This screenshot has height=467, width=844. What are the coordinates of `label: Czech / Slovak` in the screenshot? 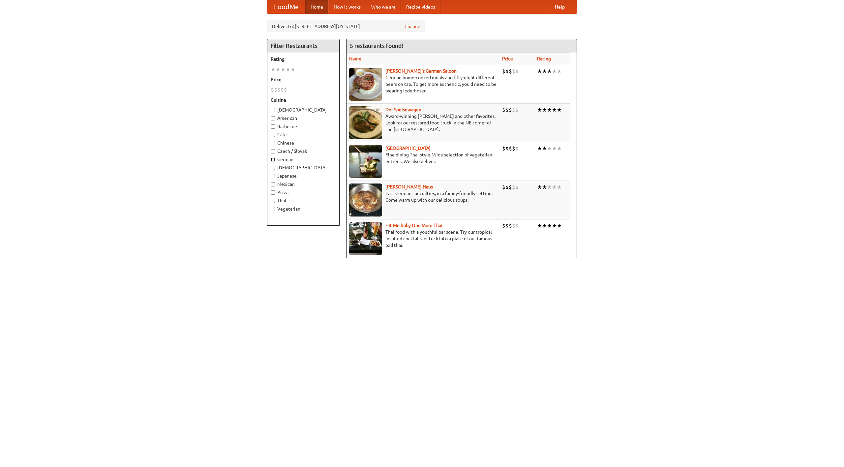 It's located at (303, 151).